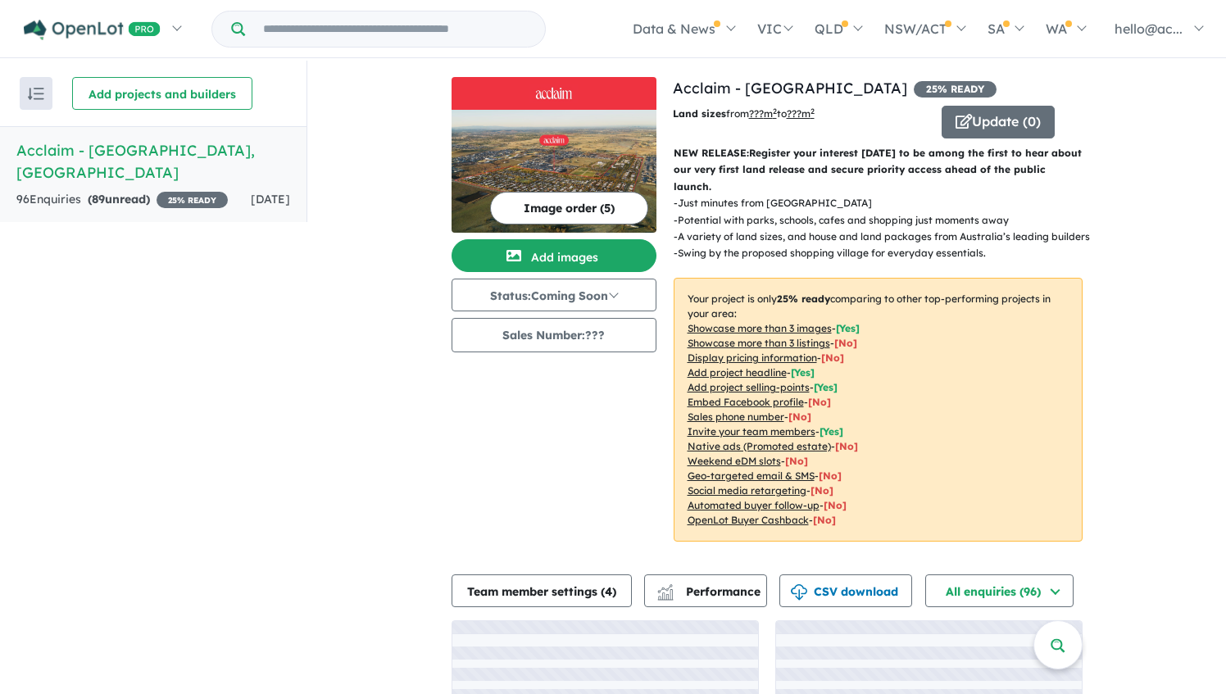 The height and width of the screenshot is (694, 1226). I want to click on u: Weekend eDM slots, so click(734, 460).